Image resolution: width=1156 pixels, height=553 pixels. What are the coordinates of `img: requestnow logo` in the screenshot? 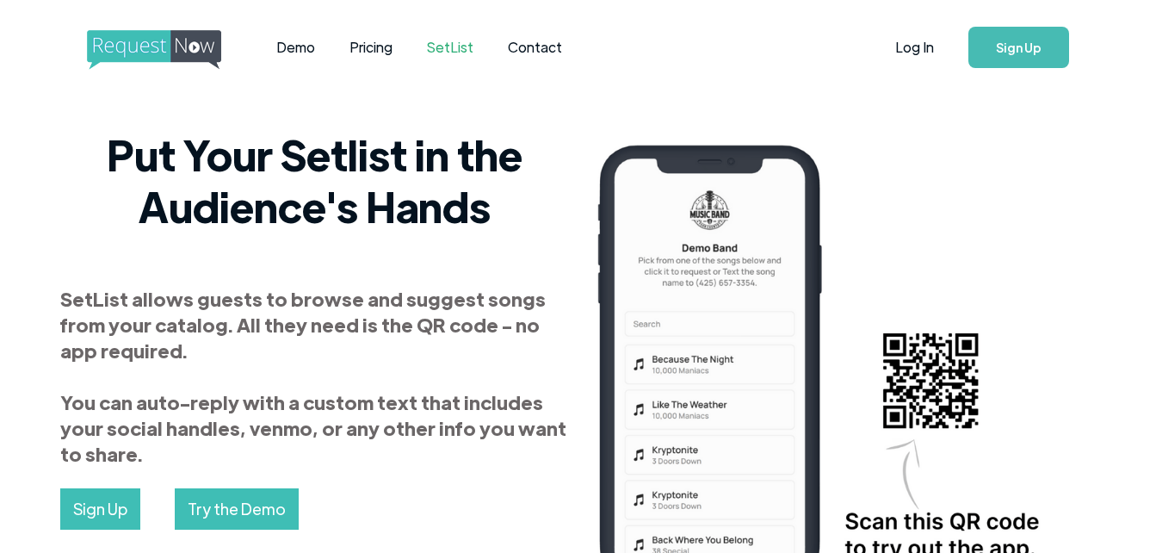 It's located at (170, 50).